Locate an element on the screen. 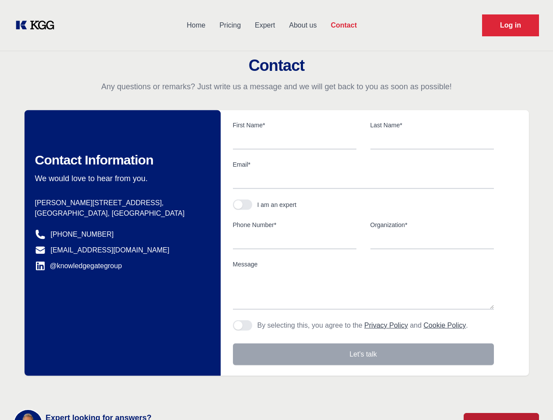 The image size is (553, 420). a: Expert is located at coordinates (265, 25).